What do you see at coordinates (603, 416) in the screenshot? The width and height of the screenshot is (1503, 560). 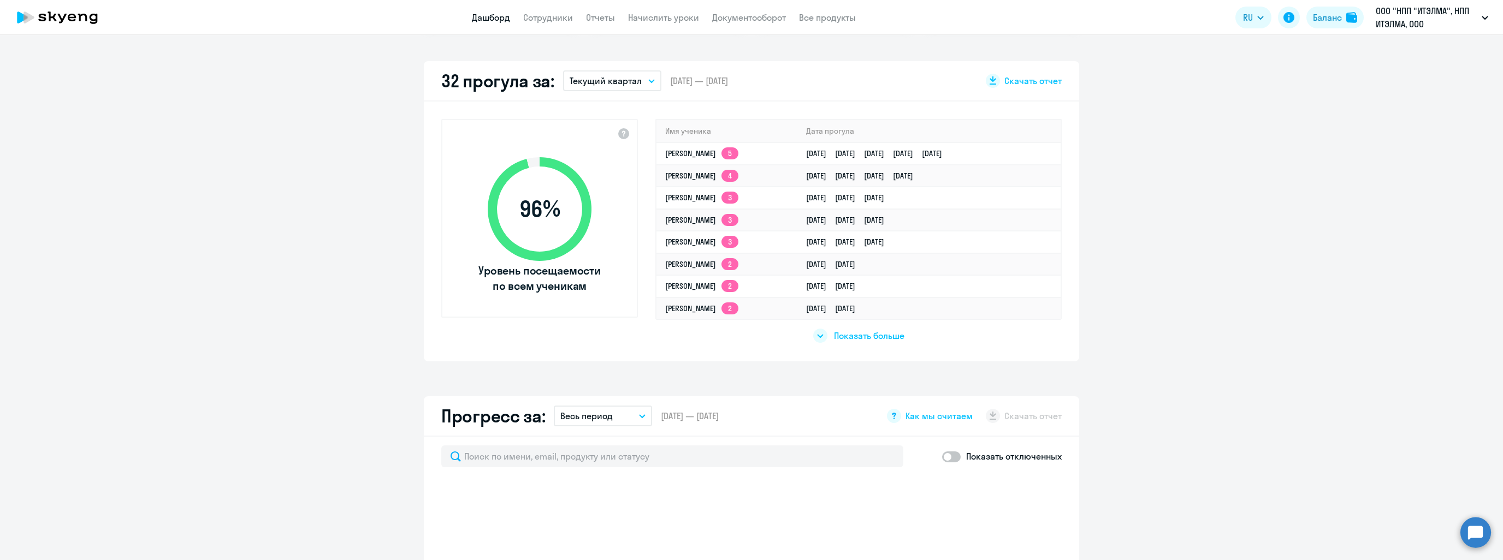 I see `button: Весь период` at bounding box center [603, 416].